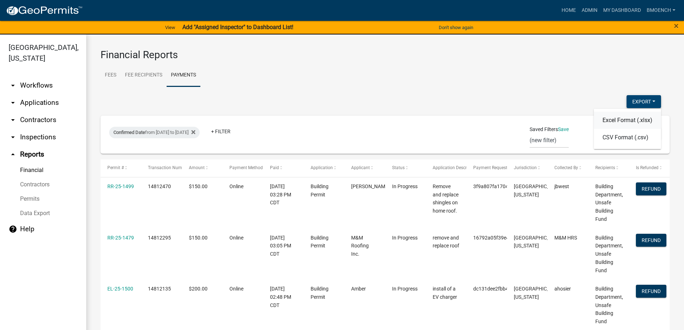 The image size is (684, 330). I want to click on span: 14812470, so click(159, 186).